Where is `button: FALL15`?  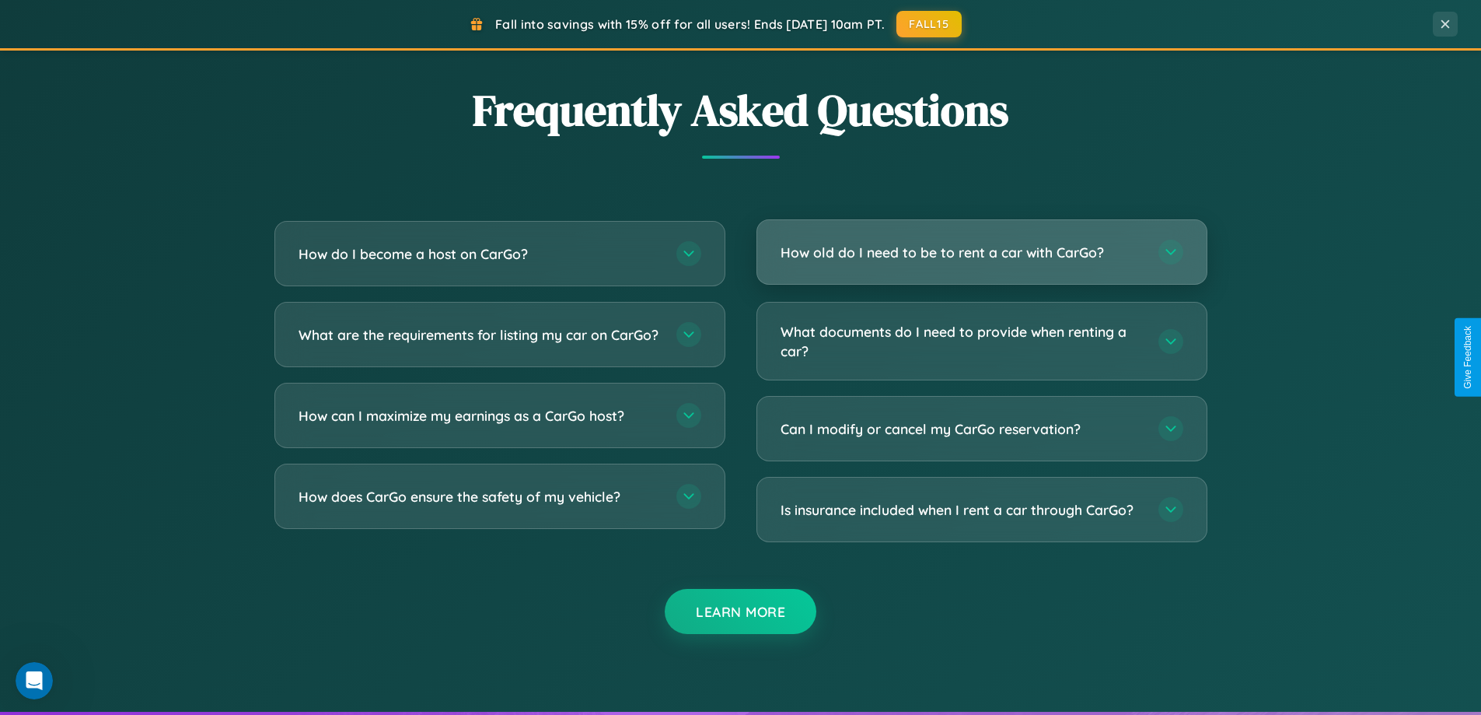 button: FALL15 is located at coordinates (929, 24).